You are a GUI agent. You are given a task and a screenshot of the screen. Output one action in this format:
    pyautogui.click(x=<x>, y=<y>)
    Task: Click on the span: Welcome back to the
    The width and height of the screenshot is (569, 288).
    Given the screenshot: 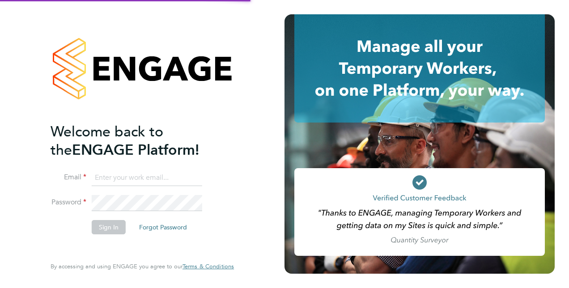 What is the action you would take?
    pyautogui.click(x=107, y=141)
    